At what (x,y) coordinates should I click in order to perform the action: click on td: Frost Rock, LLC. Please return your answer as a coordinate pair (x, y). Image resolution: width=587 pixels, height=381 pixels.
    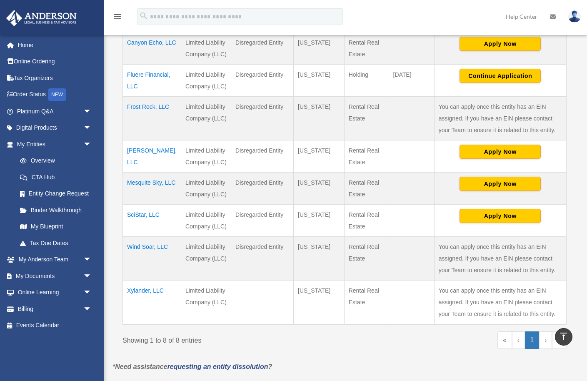
    Looking at the image, I should click on (152, 118).